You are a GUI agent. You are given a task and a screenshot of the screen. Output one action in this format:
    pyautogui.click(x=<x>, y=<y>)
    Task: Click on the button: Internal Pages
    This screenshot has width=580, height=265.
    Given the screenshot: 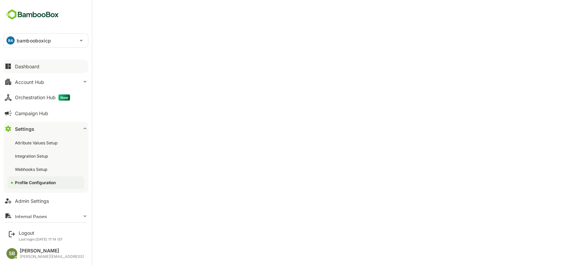 What is the action you would take?
    pyautogui.click(x=46, y=216)
    